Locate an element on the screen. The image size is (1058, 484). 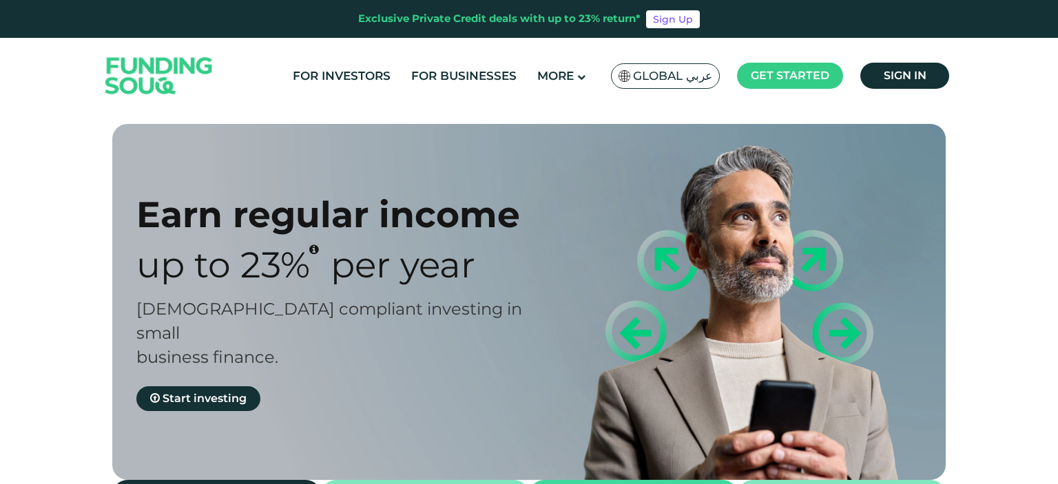
span: Sign in is located at coordinates (905, 75).